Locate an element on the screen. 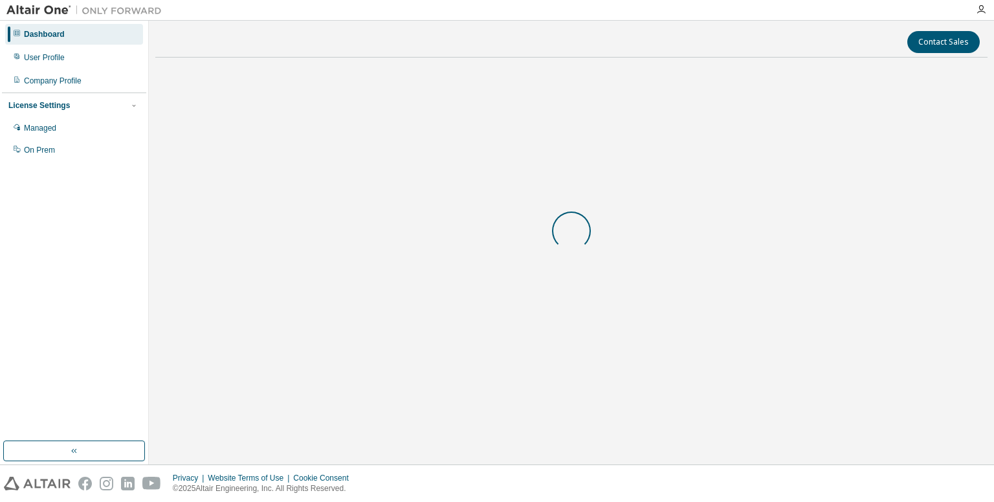 The height and width of the screenshot is (502, 994). div: License Settings is located at coordinates (39, 105).